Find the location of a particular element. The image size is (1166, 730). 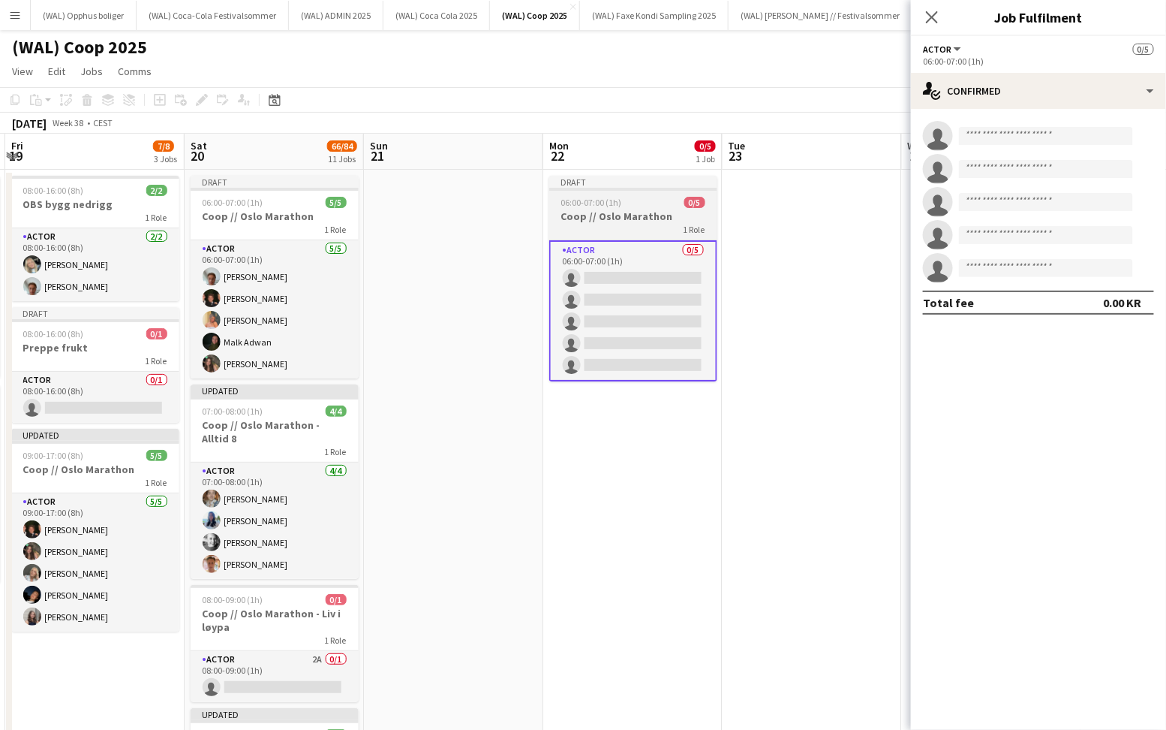

div: Confirmed is located at coordinates (1039, 91).